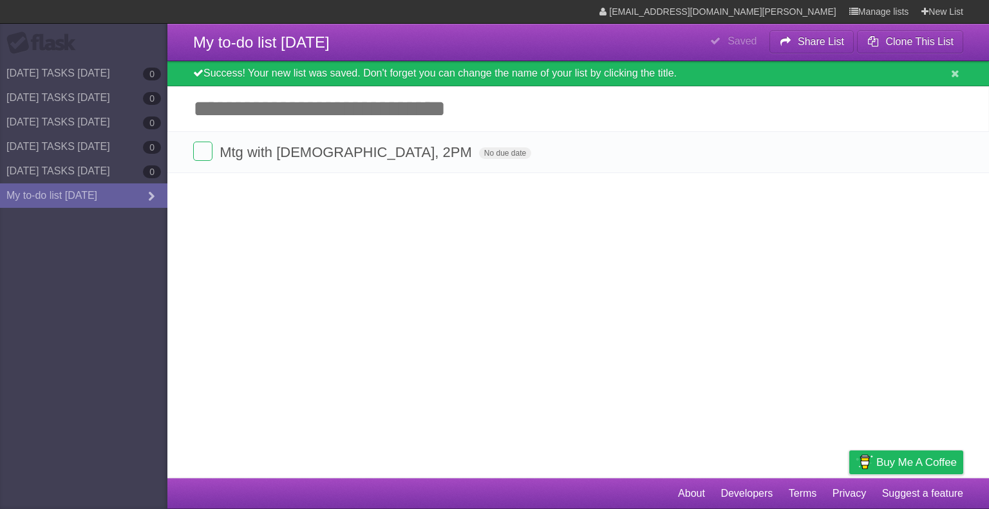  Describe the element at coordinates (746, 494) in the screenshot. I see `a: Developers` at that location.